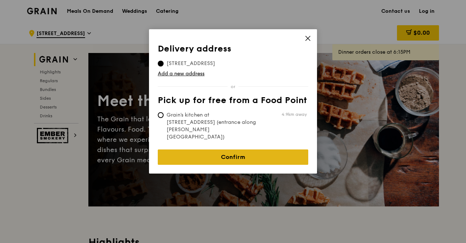  Describe the element at coordinates (233, 102) in the screenshot. I see `th: Pick up for free from a Food Point` at that location.